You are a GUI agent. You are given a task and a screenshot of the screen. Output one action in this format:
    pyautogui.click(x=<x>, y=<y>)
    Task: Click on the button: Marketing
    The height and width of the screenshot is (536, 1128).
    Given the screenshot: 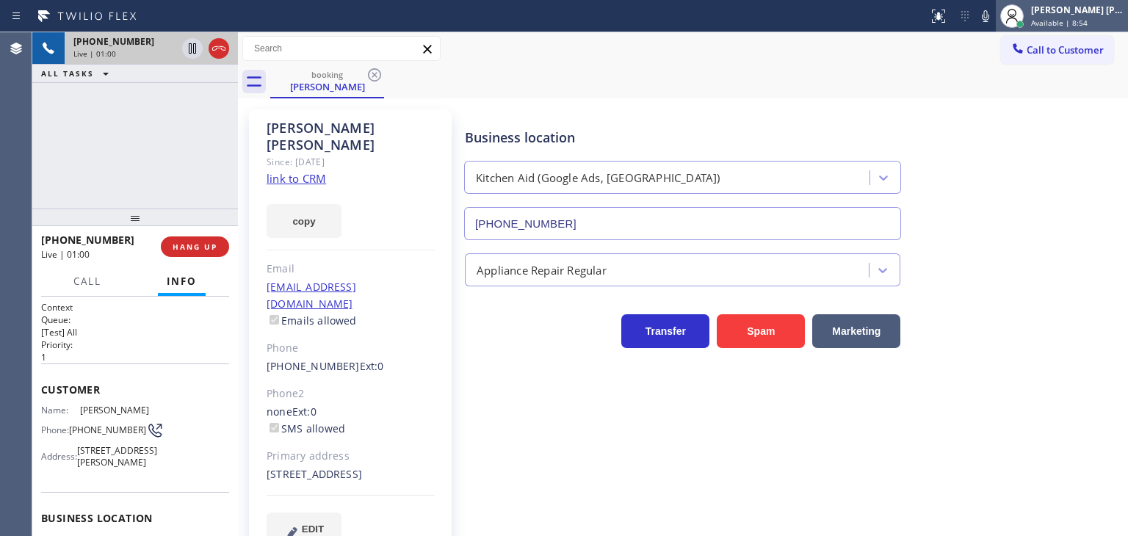 What is the action you would take?
    pyautogui.click(x=856, y=331)
    